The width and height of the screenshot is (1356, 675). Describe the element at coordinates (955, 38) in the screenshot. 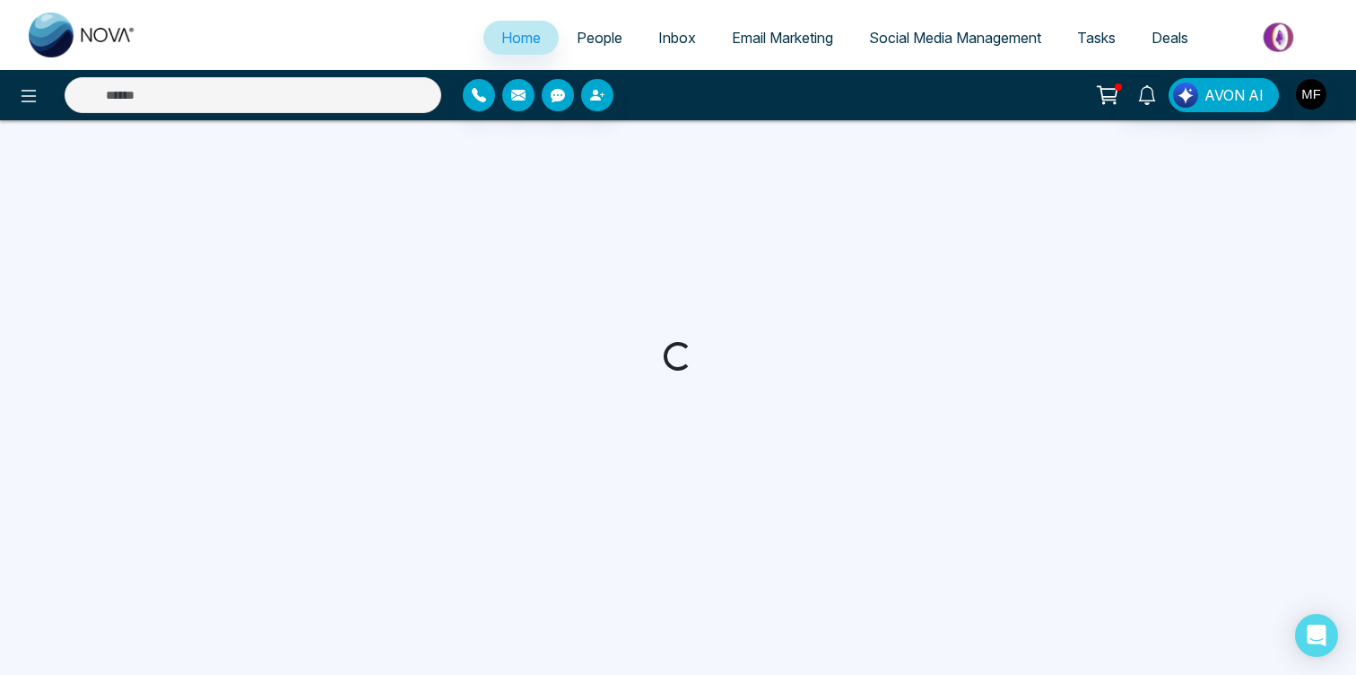

I see `a: Social Media Management` at that location.